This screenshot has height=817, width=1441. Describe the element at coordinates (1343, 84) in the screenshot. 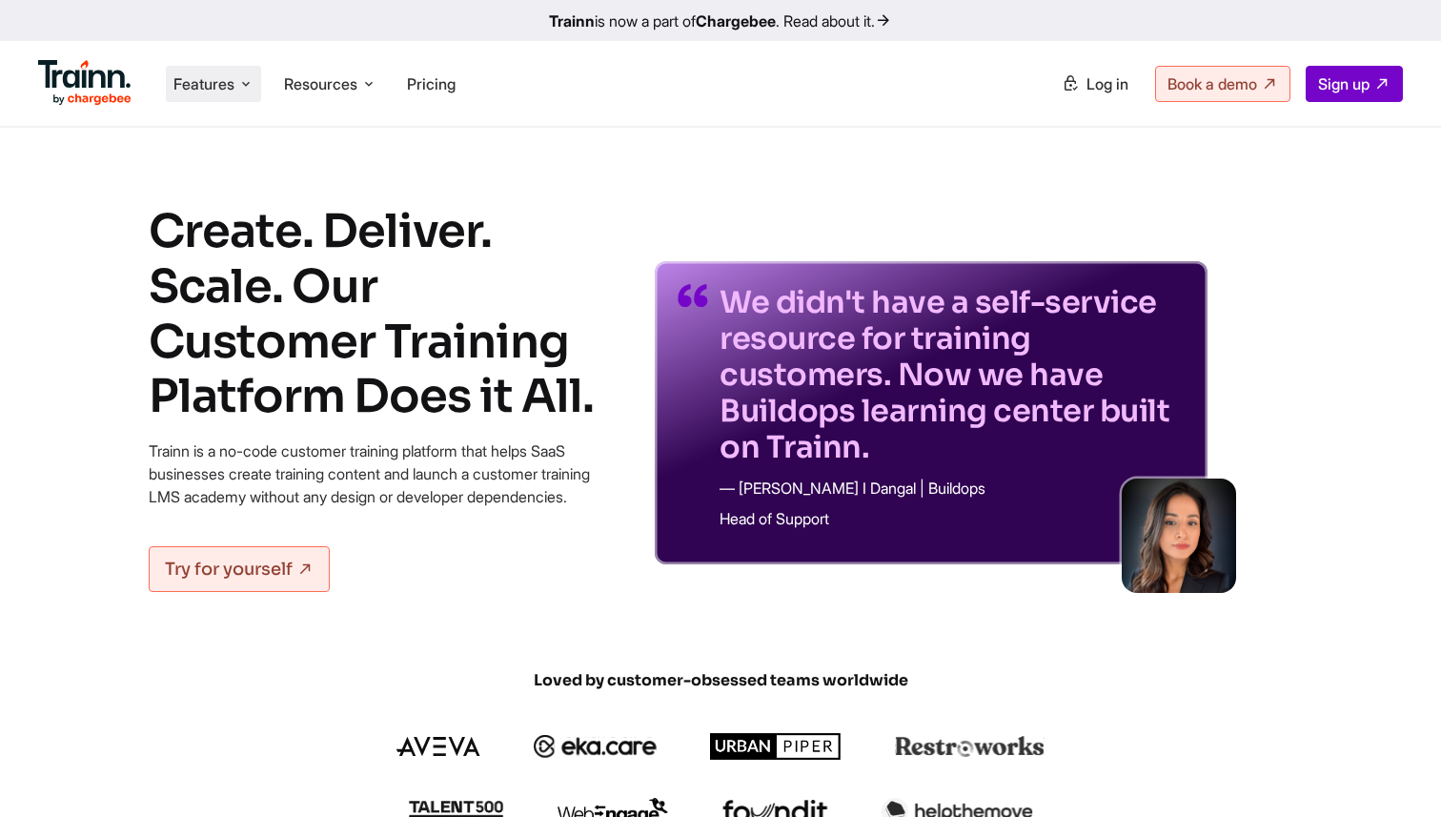

I see `span: Sign up` at that location.